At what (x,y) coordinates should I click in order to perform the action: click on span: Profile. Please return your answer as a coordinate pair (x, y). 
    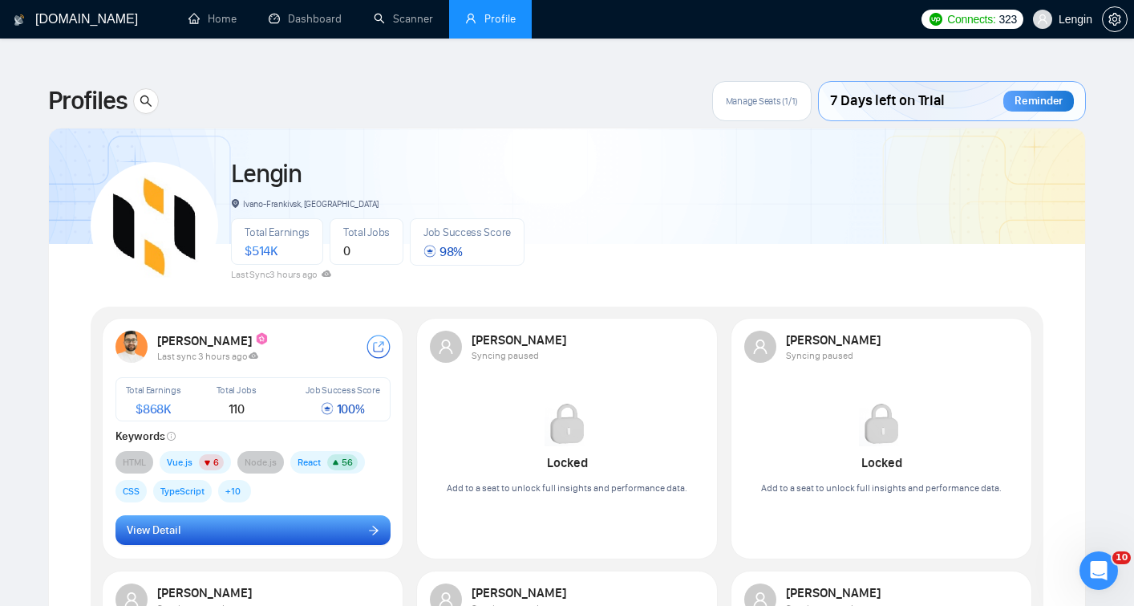
    Looking at the image, I should click on (500, 18).